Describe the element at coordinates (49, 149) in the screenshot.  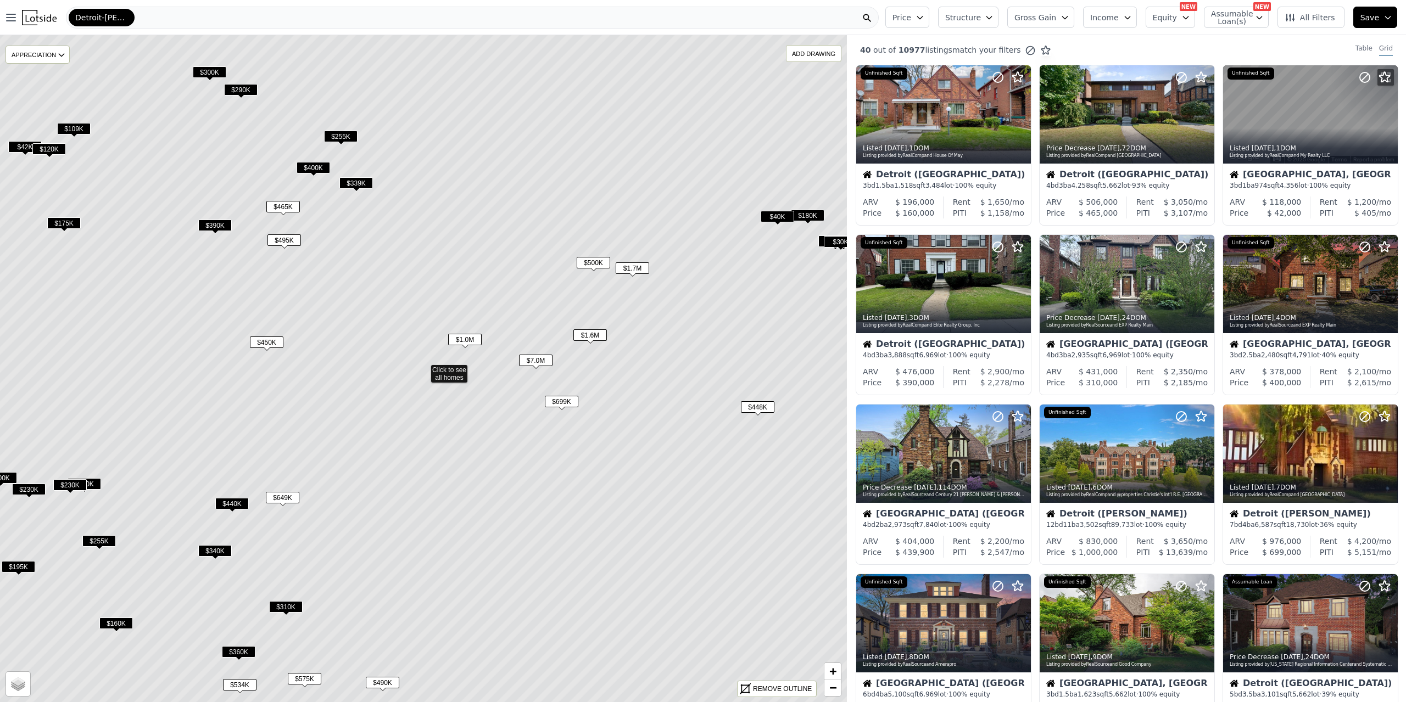
I see `span: $120K` at that location.